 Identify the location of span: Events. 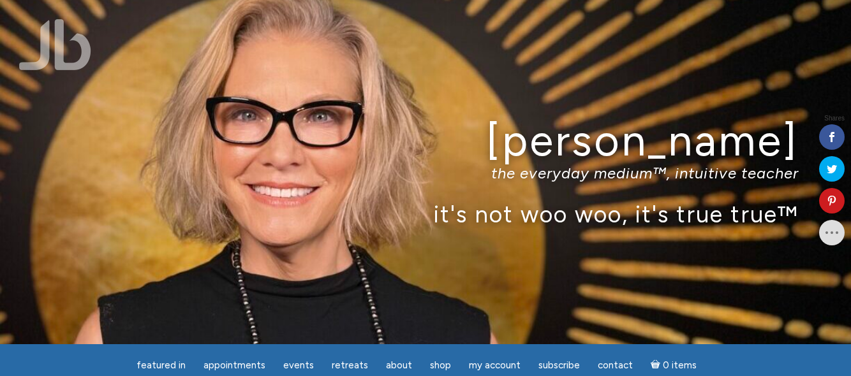
(298, 365).